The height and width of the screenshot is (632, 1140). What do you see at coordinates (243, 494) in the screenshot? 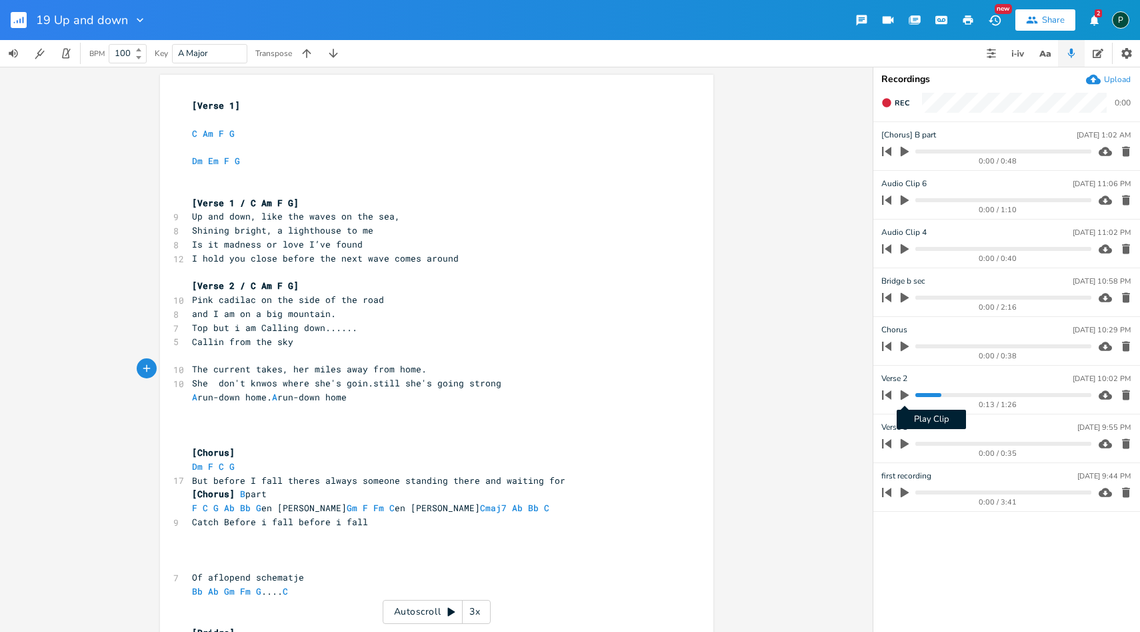
I see `span: B` at bounding box center [243, 494].